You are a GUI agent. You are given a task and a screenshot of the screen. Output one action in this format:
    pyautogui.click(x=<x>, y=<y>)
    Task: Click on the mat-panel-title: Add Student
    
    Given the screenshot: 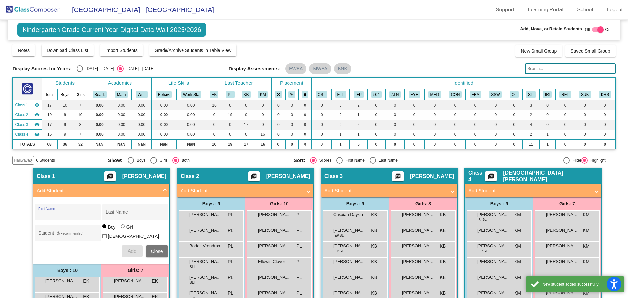 What is the action you would take?
    pyautogui.click(x=385, y=191)
    